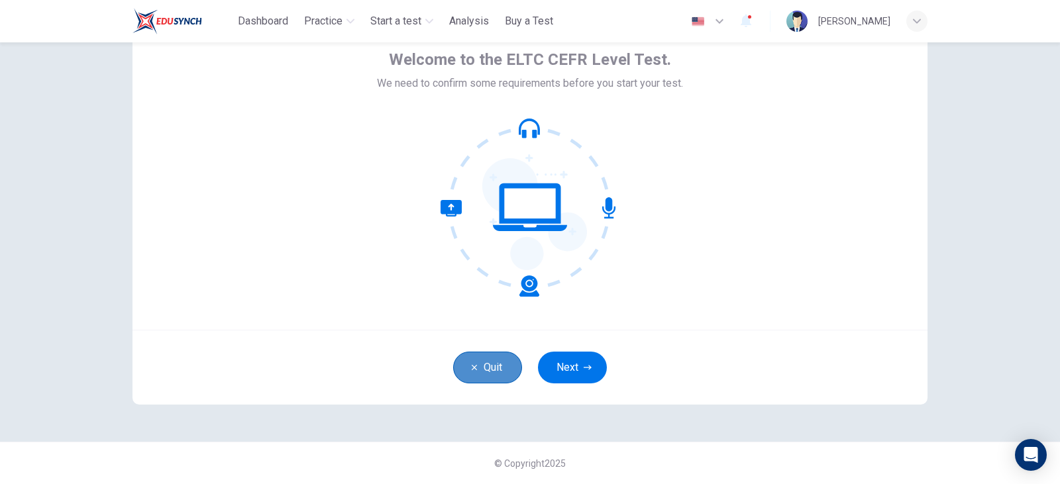  Describe the element at coordinates (323, 21) in the screenshot. I see `span: Practice` at that location.